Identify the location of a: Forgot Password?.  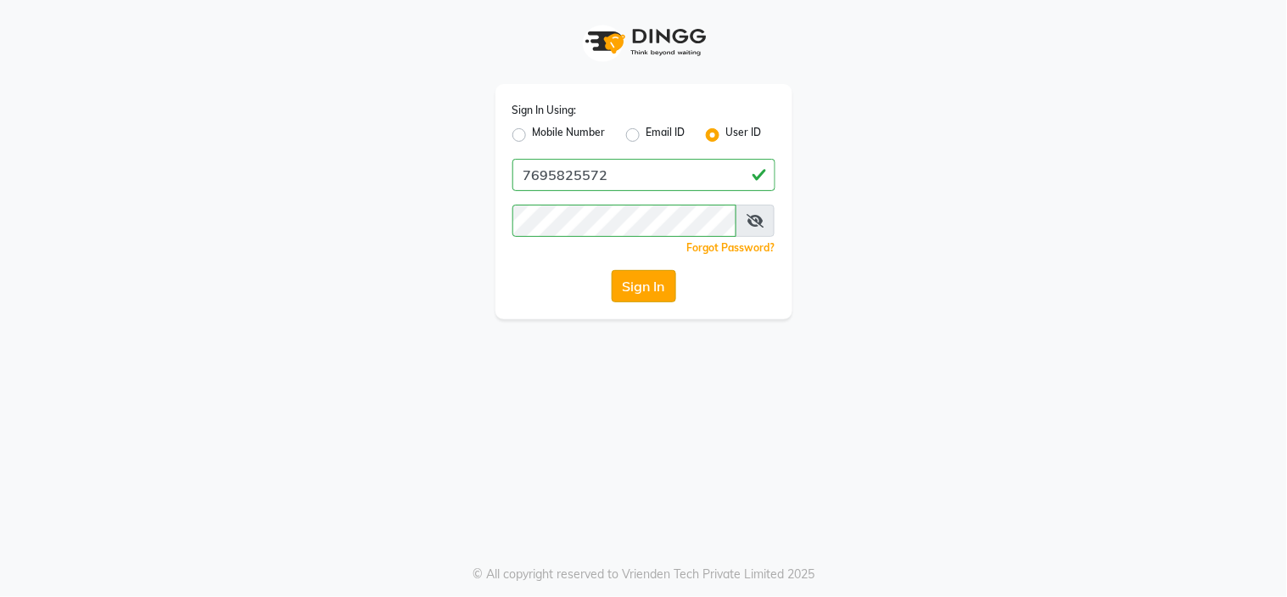
(732, 247).